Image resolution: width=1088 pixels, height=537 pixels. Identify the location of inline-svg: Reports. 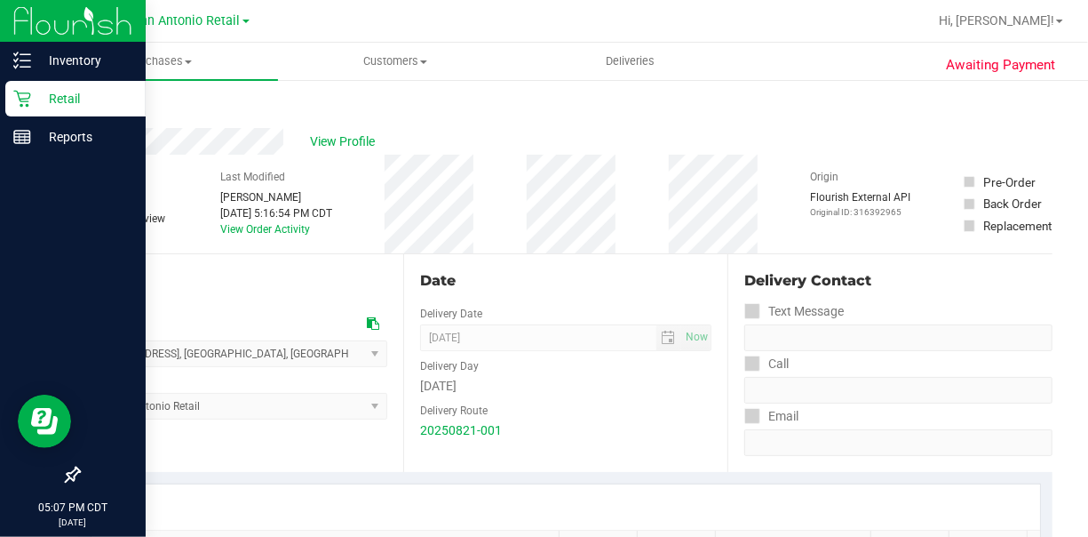
(22, 137).